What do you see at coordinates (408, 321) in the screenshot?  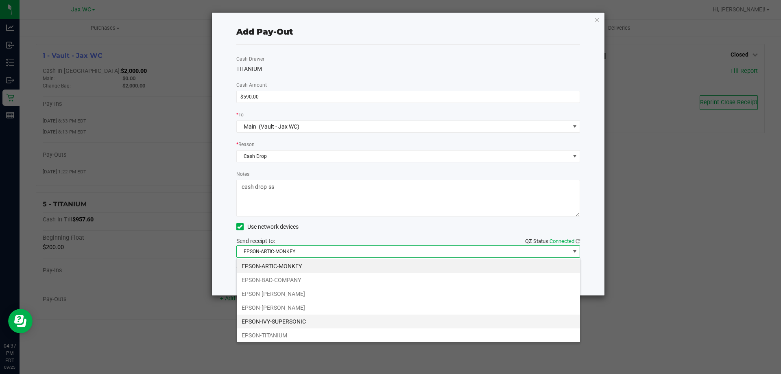 I see `li: EPSON-IVY-SUPERSONIC` at bounding box center [408, 321].